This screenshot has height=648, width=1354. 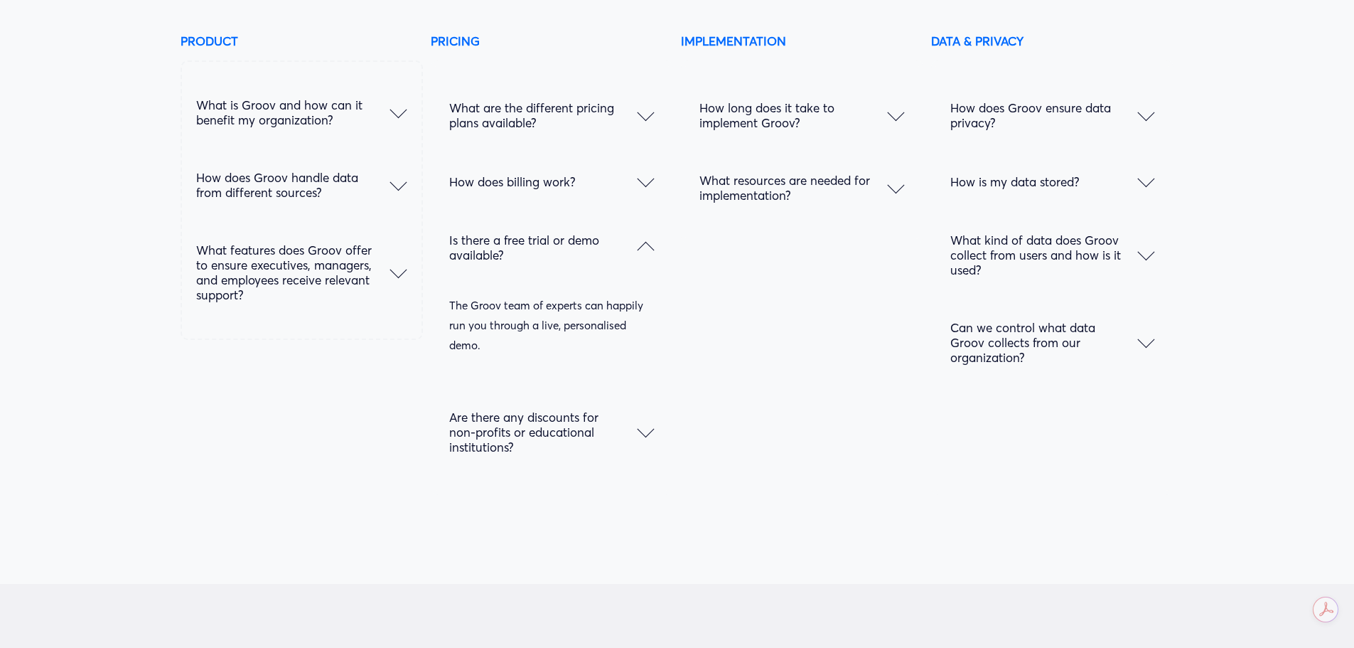 I want to click on span: What kind of data does Groov collect from users and how is it used?, so click(x=1044, y=255).